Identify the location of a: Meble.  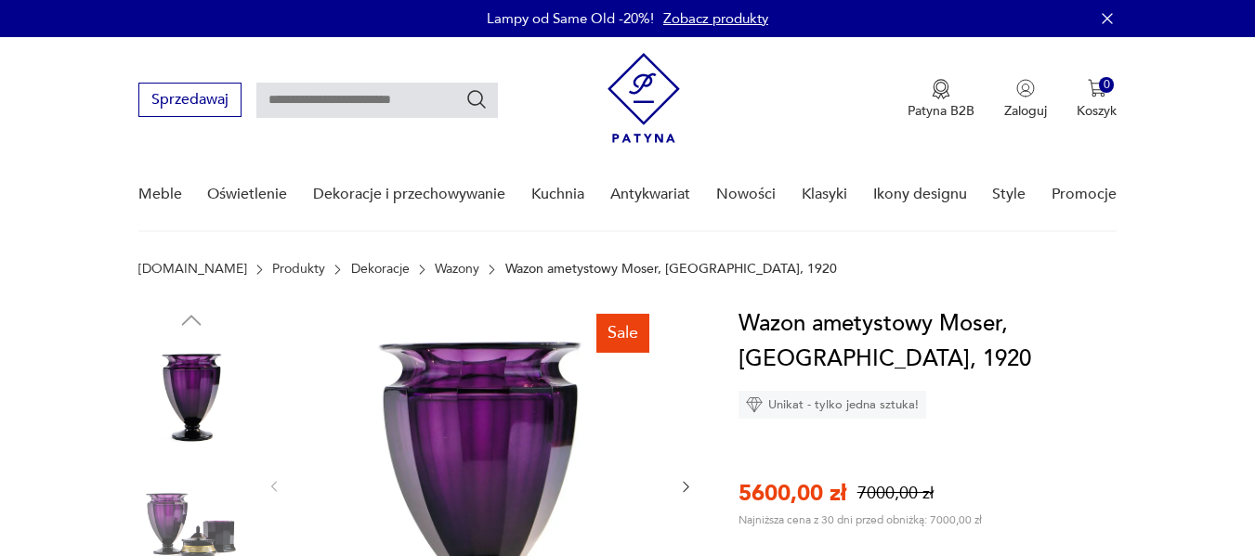
(160, 194).